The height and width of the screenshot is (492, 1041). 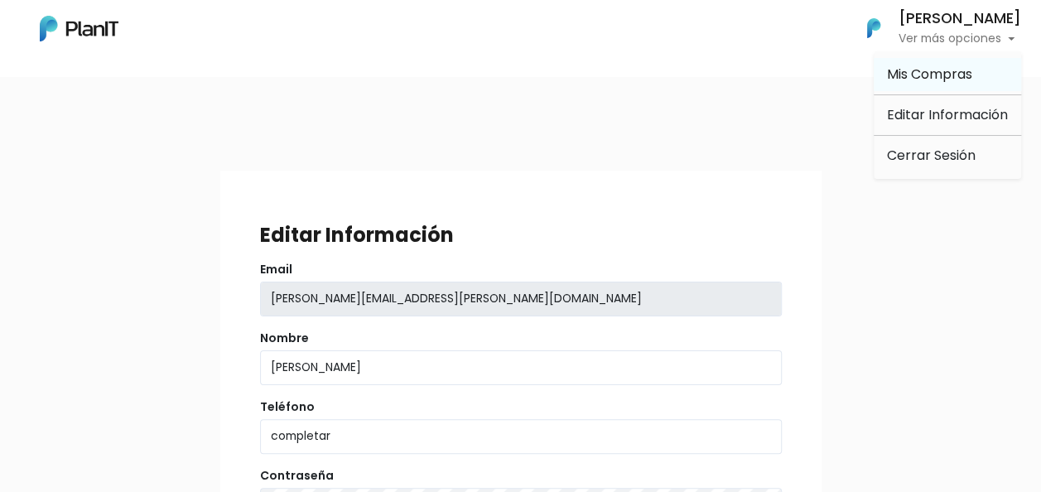 I want to click on p: Ver más opciones, so click(x=960, y=39).